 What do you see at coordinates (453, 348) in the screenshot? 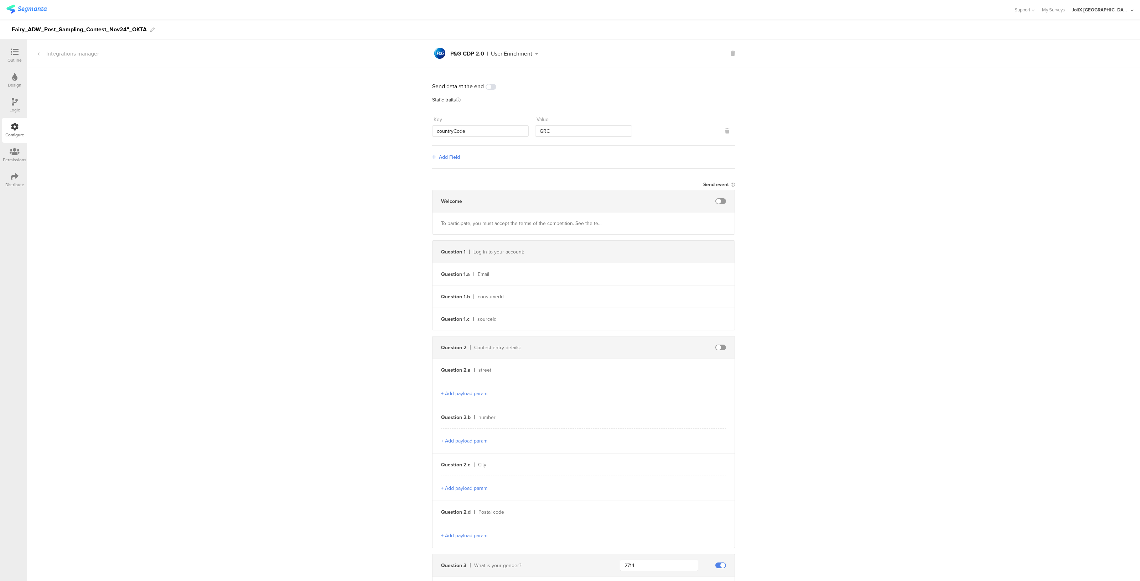
I see `div: Question 2` at bounding box center [453, 348].